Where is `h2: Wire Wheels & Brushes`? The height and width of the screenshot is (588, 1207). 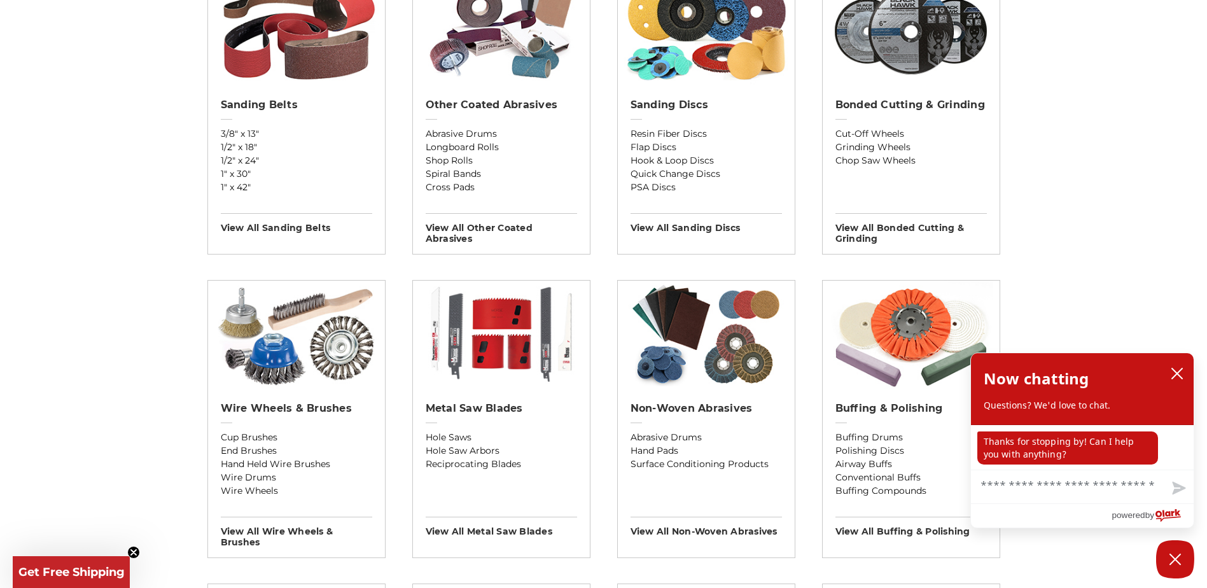
h2: Wire Wheels & Brushes is located at coordinates (296, 408).